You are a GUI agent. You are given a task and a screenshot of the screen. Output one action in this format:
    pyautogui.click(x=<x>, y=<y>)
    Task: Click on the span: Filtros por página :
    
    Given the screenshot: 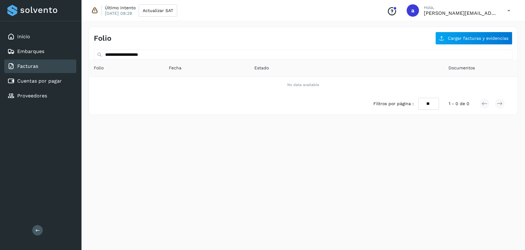 What is the action you would take?
    pyautogui.click(x=393, y=103)
    